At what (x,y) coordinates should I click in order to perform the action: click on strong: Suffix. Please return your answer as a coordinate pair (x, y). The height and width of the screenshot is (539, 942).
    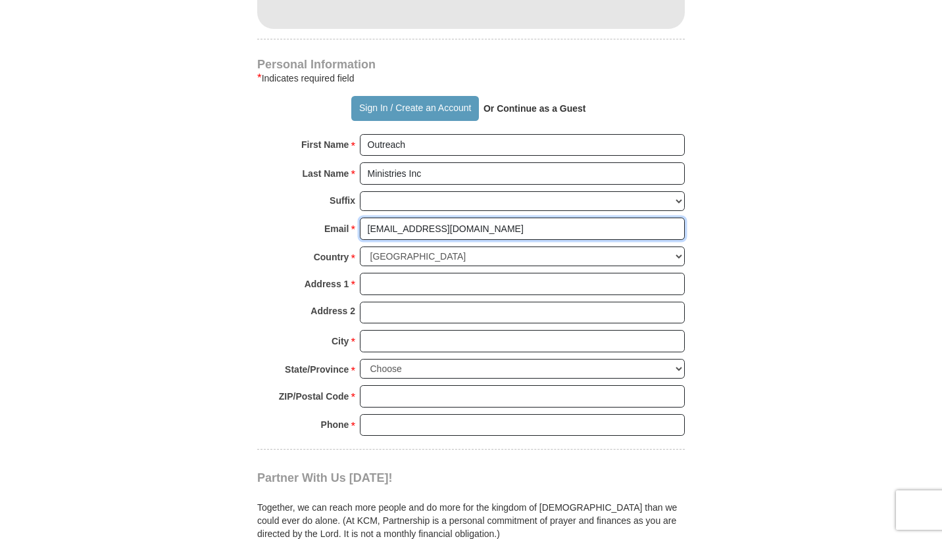
    Looking at the image, I should click on (342, 201).